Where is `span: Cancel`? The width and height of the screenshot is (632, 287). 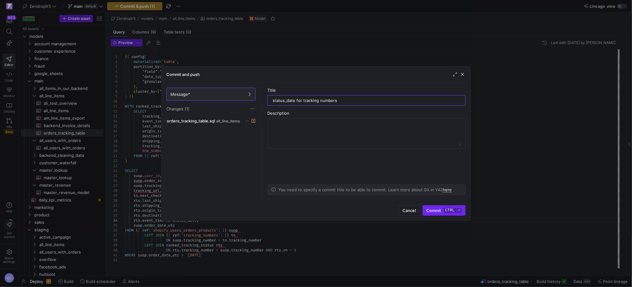
span: Cancel is located at coordinates (409, 210).